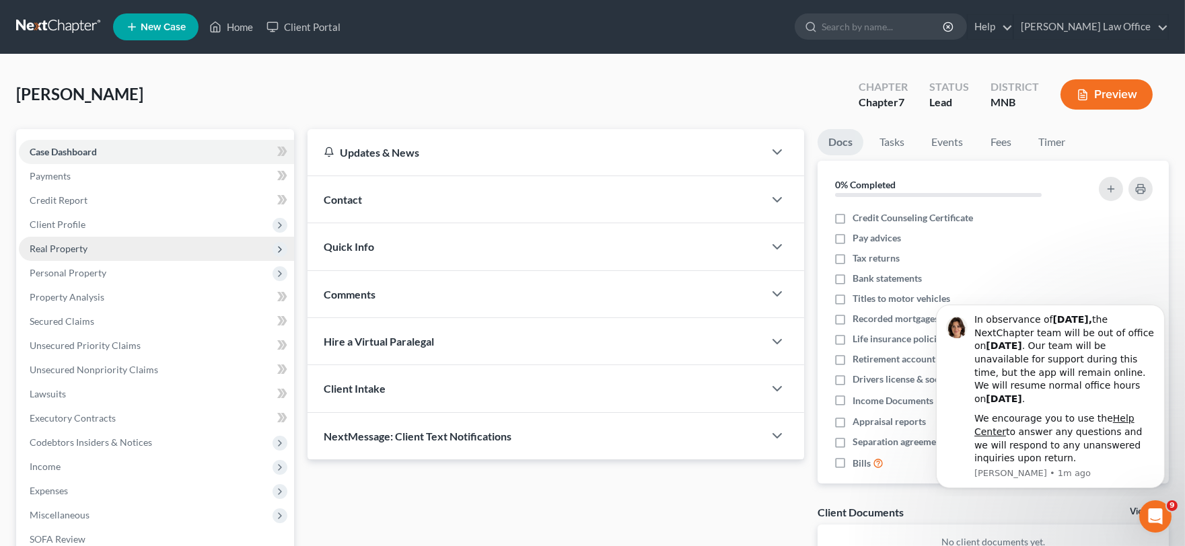  What do you see at coordinates (349, 246) in the screenshot?
I see `span: Quick Info` at bounding box center [349, 246].